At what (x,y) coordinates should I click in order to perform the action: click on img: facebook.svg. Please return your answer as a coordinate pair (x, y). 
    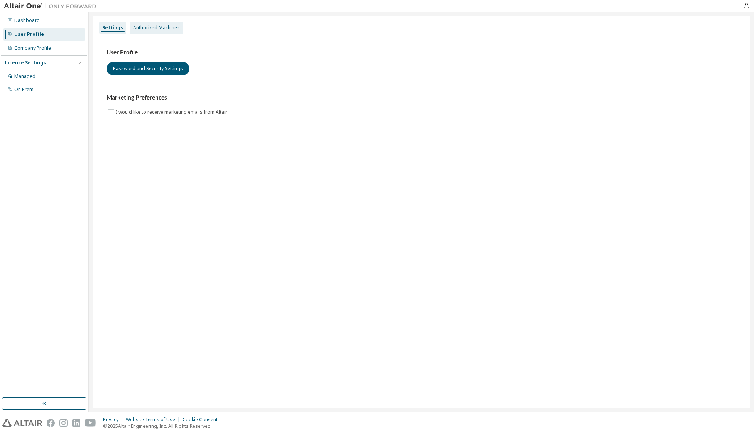
    Looking at the image, I should click on (51, 423).